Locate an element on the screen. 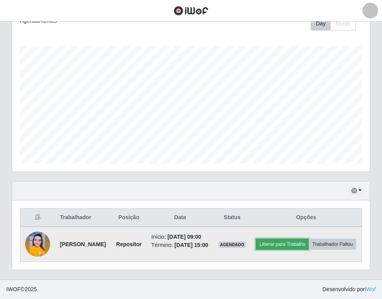 This screenshot has height=299, width=382. span: © 2025 . is located at coordinates (22, 289).